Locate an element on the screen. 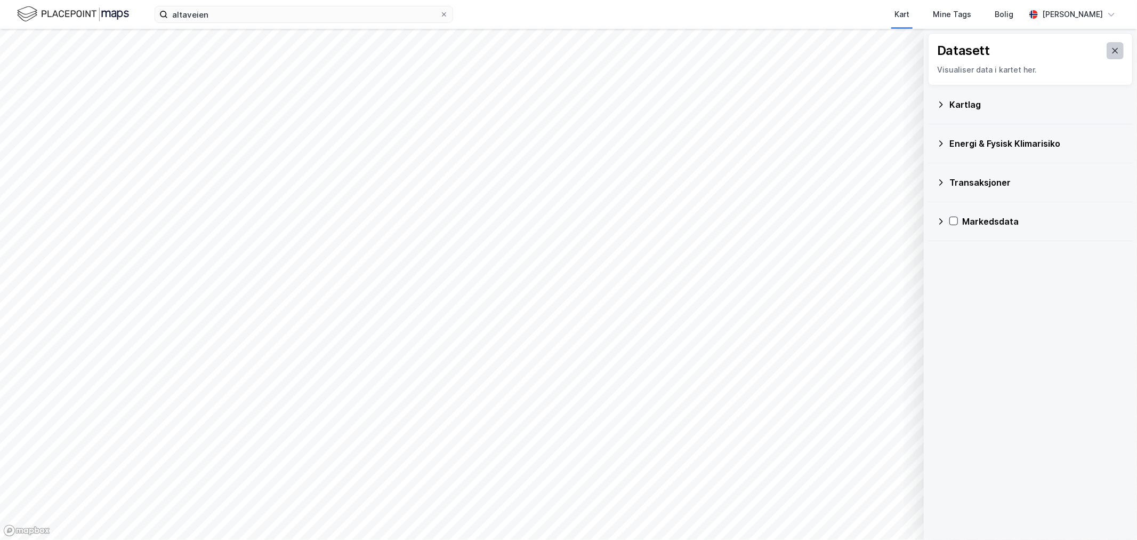 Image resolution: width=1137 pixels, height=540 pixels. div: Kartlag is located at coordinates (1037, 105).